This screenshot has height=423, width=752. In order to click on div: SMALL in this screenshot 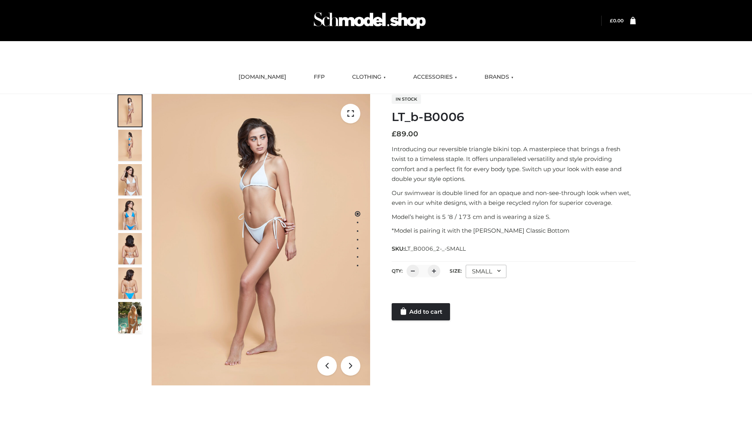, I will do `click(486, 271)`.